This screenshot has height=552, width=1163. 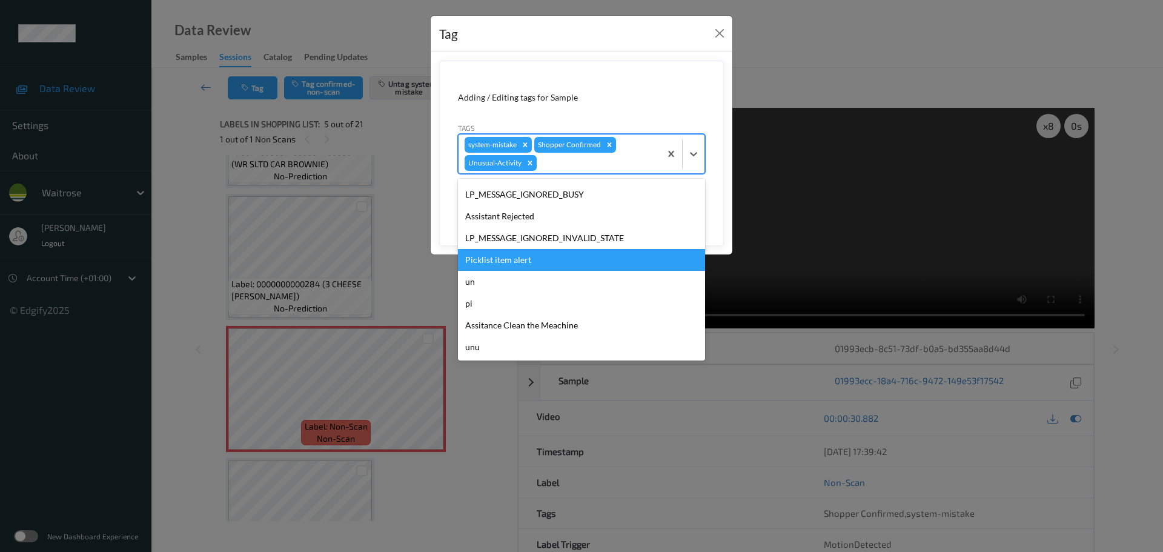 What do you see at coordinates (581, 194) in the screenshot?
I see `div: LP_MESSAGE_IGNORED_BUSY` at bounding box center [581, 194].